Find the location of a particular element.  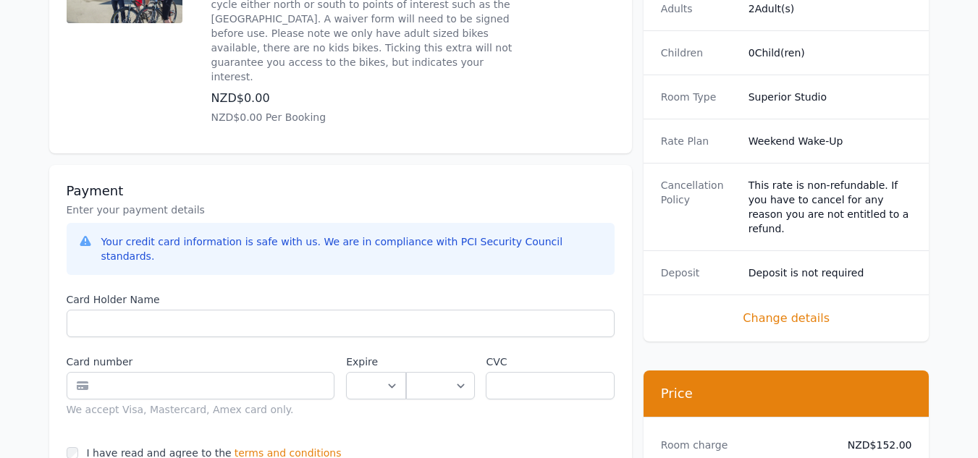

div: This rate is non-refundable. If you have to cancel for any reason you are not entitled to a refund. is located at coordinates (831, 207).